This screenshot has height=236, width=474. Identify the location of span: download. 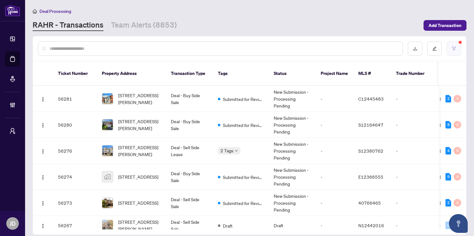
(415, 49).